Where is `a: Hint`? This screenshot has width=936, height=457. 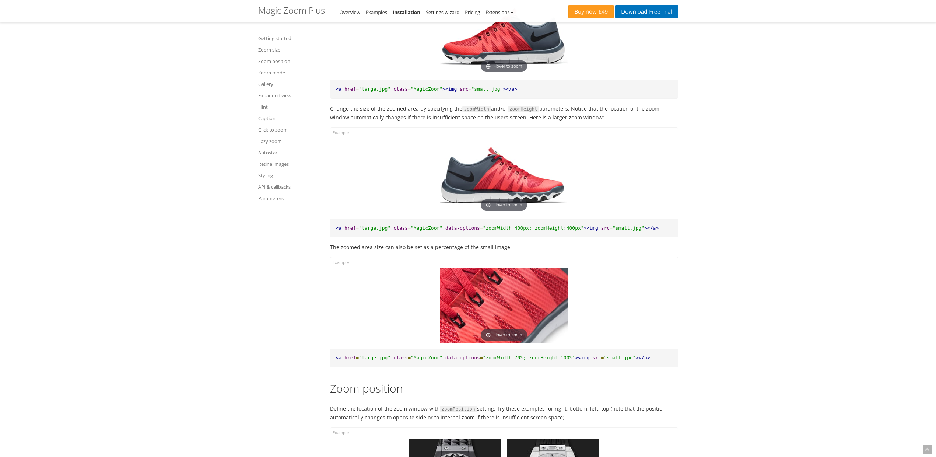 a: Hint is located at coordinates (290, 107).